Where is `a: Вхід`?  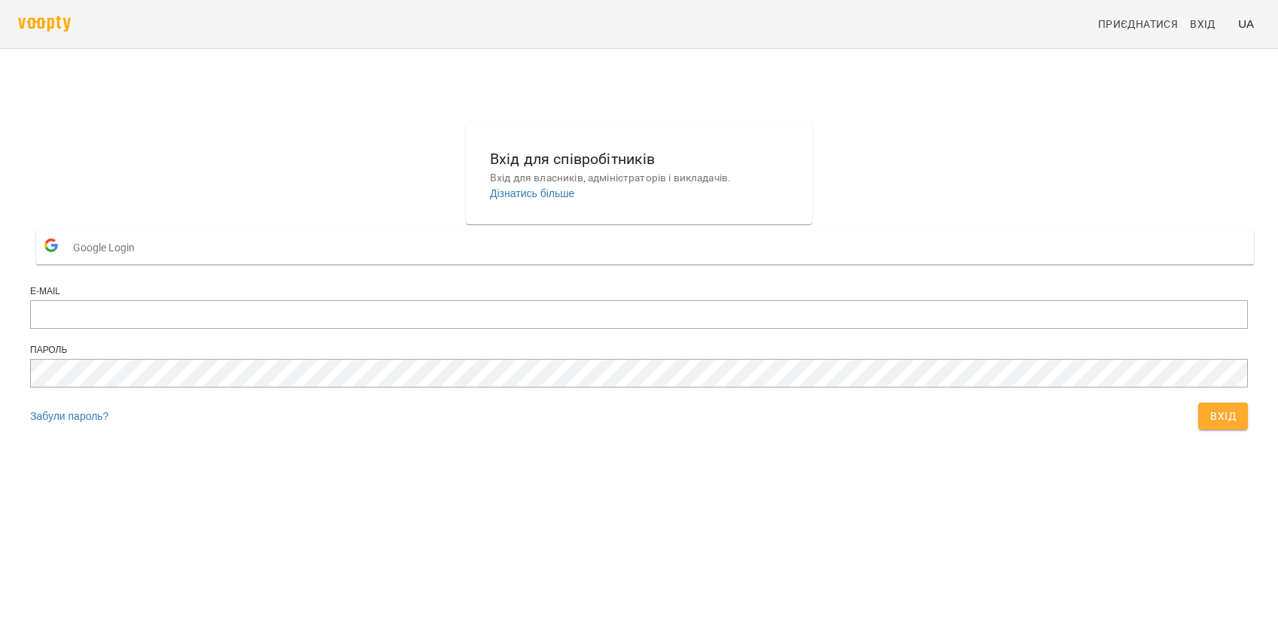 a: Вхід is located at coordinates (1208, 24).